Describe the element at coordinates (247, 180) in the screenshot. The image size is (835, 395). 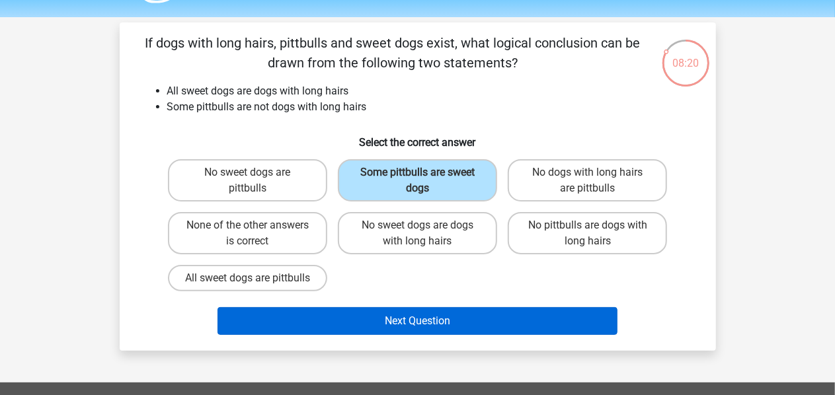
I see `label: No sweet dogs are pittbulls` at that location.